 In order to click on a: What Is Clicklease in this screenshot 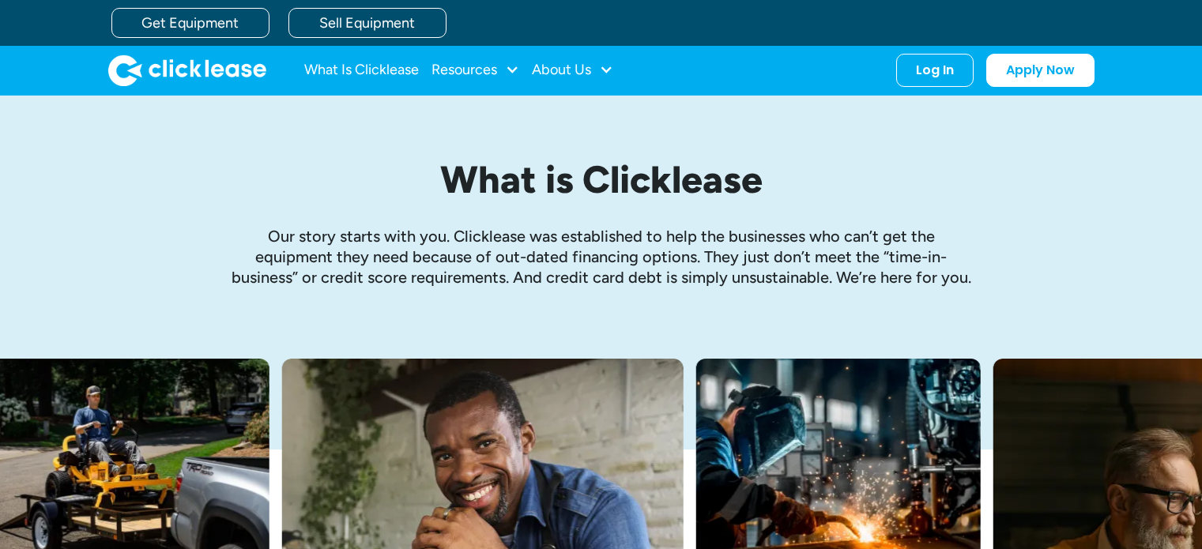, I will do `click(361, 70)`.